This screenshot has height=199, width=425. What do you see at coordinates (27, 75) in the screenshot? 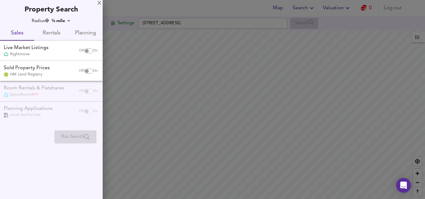
I see `div: HM Land Registry` at bounding box center [27, 75].